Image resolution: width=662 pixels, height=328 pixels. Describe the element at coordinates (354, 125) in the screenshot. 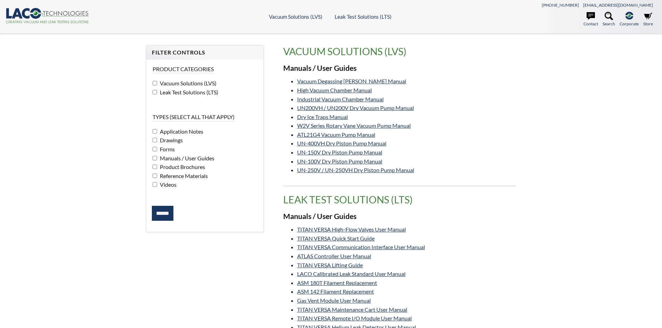

I see `a: W2V Series Rotary Vane Vacuum Pump Manual` at that location.